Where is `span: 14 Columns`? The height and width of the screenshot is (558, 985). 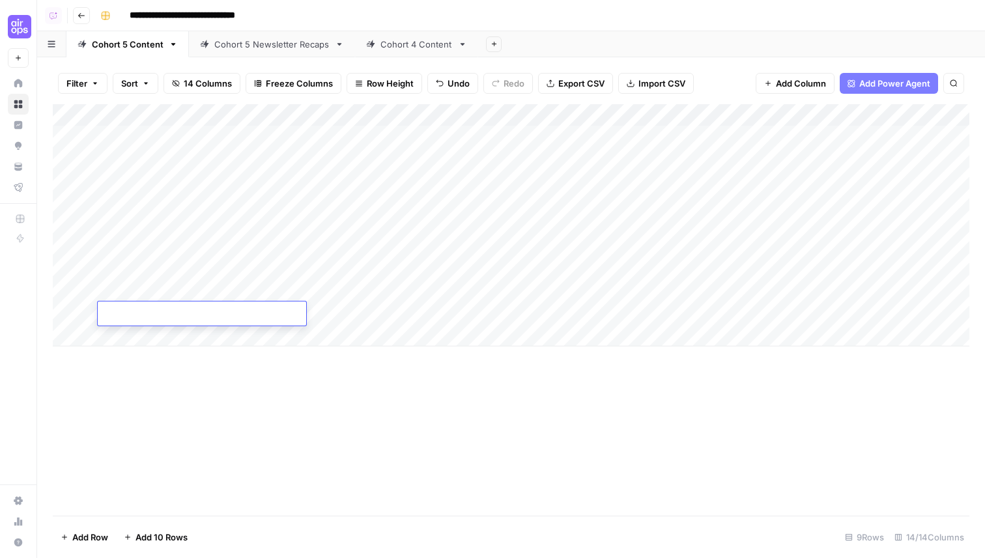
span: 14 Columns is located at coordinates (208, 83).